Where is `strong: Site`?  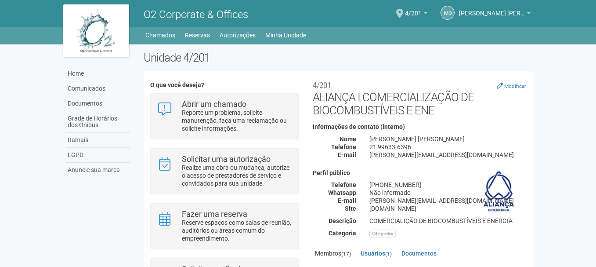
strong: Site is located at coordinates (351, 208).